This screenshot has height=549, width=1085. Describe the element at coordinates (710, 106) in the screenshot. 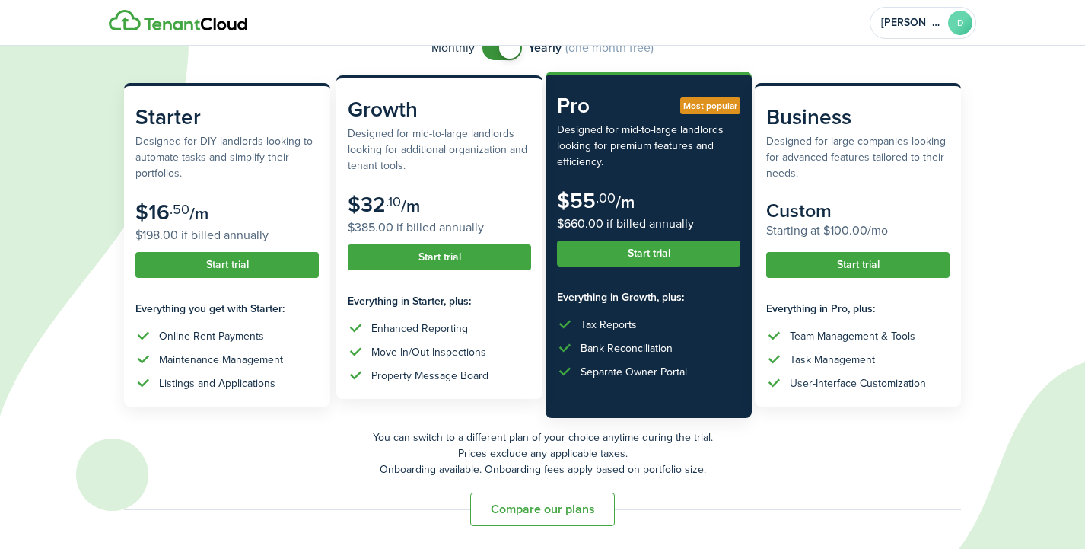

I see `span: Most popular` at that location.